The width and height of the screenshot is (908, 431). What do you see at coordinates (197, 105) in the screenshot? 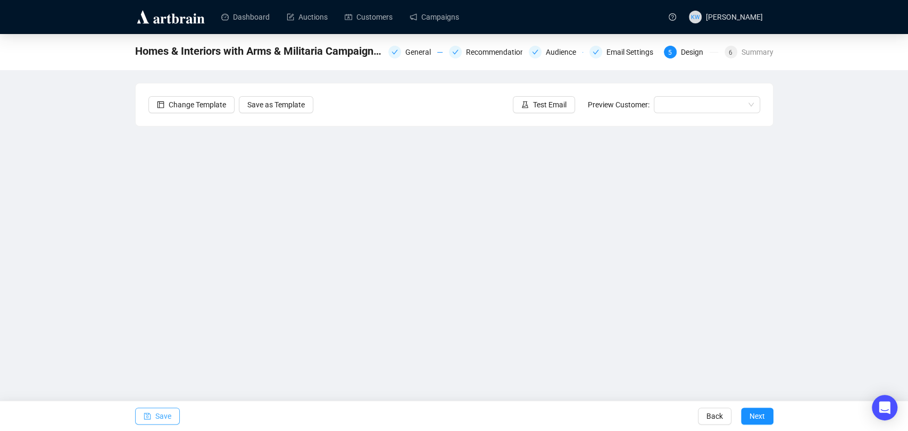
I see `span: Change Template` at bounding box center [197, 105].